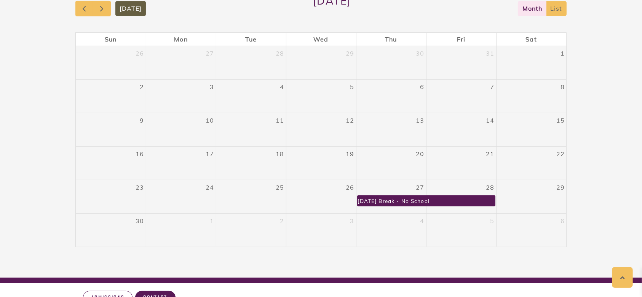  Describe the element at coordinates (391, 39) in the screenshot. I see `a: Thursday` at that location.